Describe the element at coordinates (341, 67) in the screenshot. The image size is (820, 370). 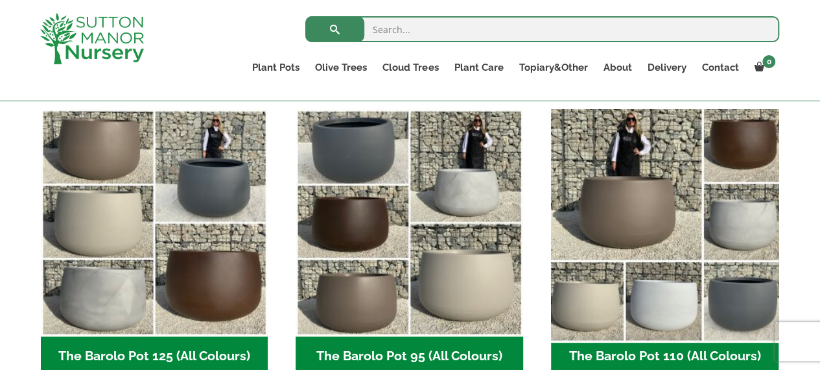
I see `a: Olive Trees` at that location.